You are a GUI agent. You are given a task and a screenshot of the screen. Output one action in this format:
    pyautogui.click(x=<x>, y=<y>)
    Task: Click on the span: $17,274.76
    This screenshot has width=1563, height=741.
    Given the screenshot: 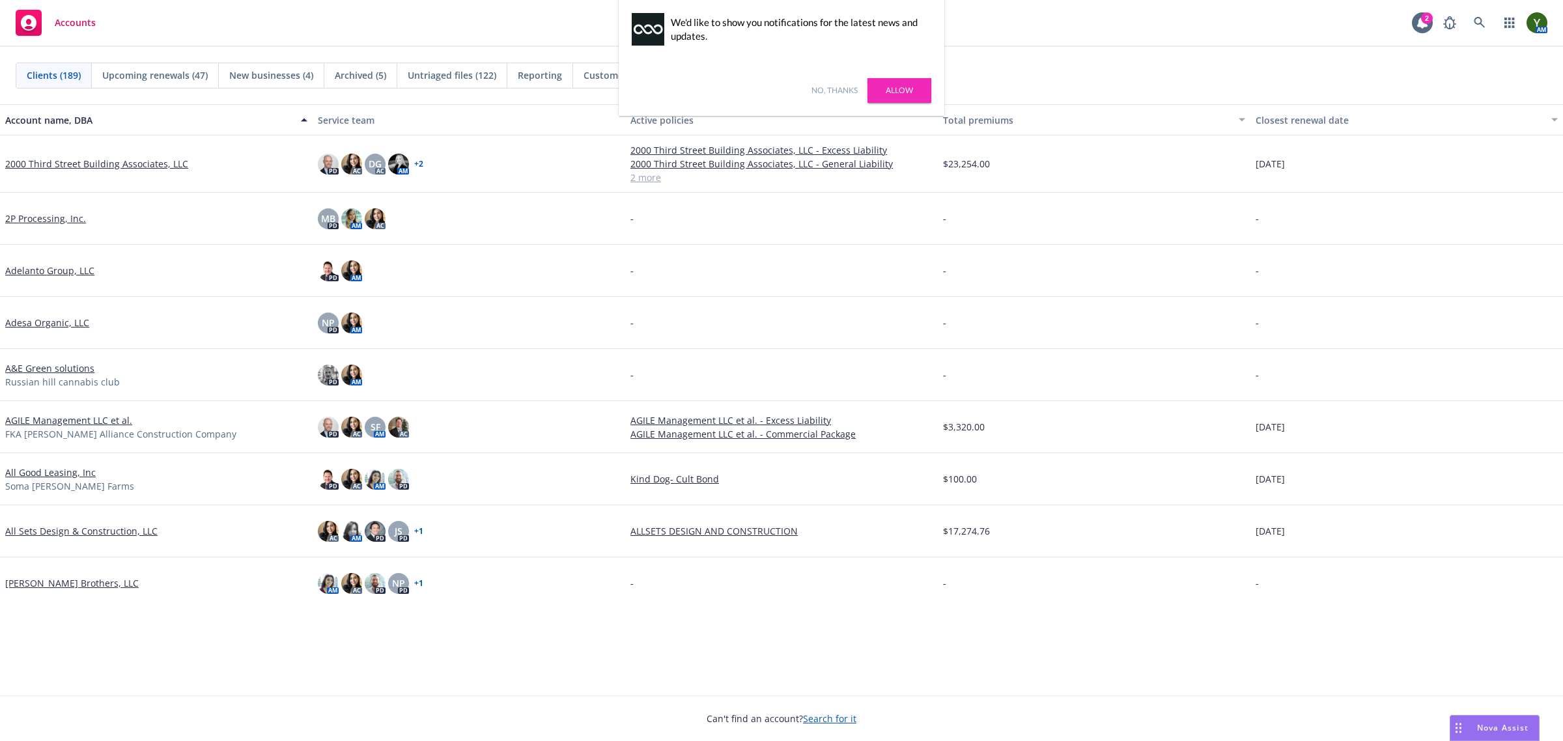 What is the action you would take?
    pyautogui.click(x=967, y=531)
    